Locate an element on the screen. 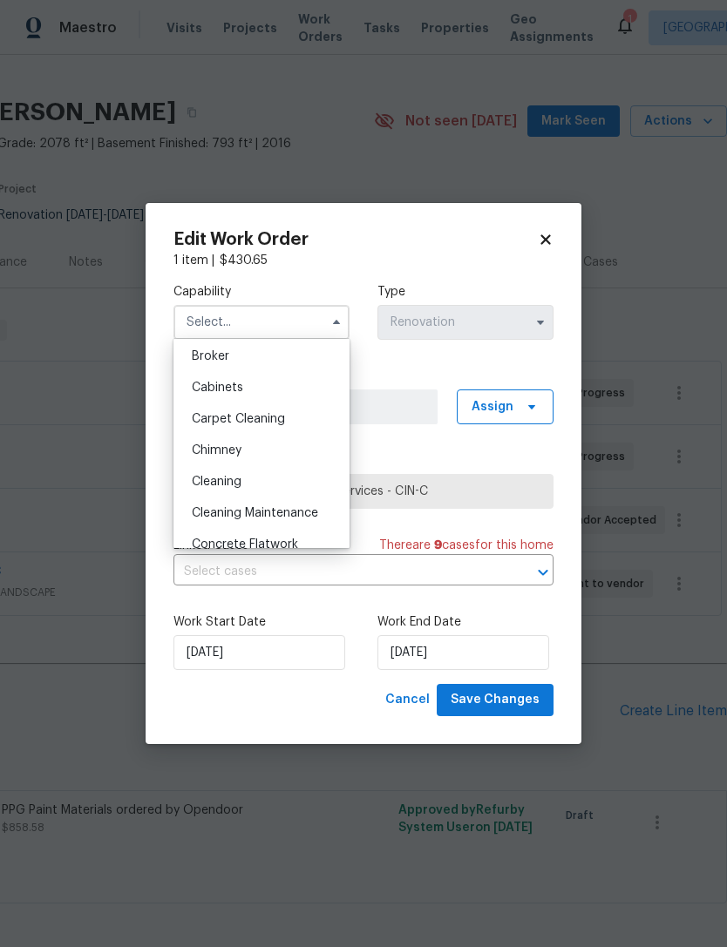 The width and height of the screenshot is (727, 947). label: Trade Partner is located at coordinates (363, 461).